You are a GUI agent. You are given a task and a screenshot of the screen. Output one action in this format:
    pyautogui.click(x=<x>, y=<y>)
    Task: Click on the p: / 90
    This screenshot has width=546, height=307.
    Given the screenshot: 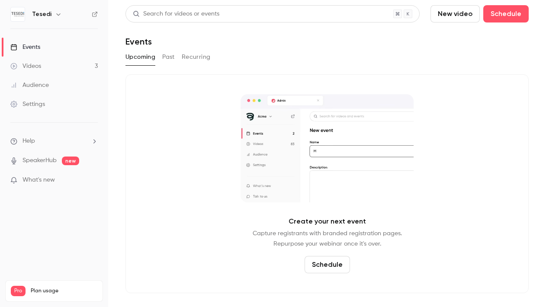 What is the action you would take?
    pyautogui.click(x=91, y=300)
    